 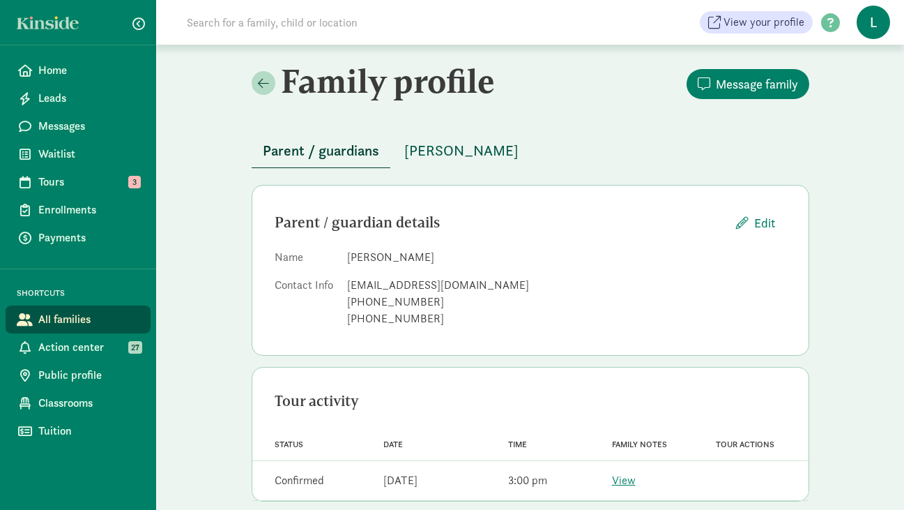 I want to click on dt: Contact Info, so click(x=305, y=305).